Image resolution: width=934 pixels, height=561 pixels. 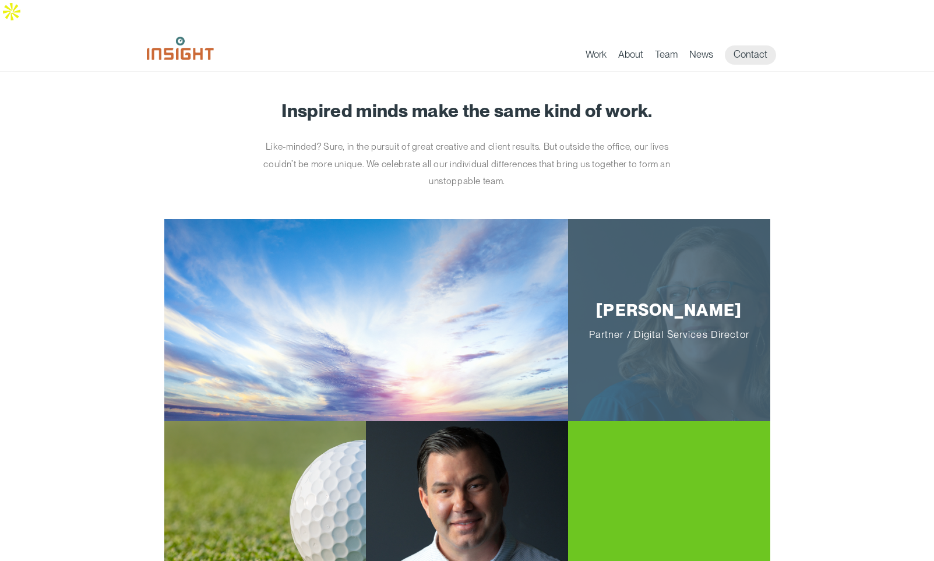 I want to click on img: Insight Marketing Design, so click(x=180, y=48).